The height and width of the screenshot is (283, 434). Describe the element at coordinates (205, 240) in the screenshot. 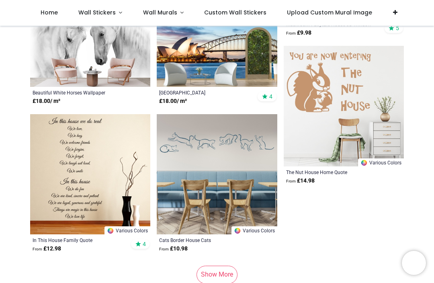

I see `div: Cats Border House Cats` at that location.